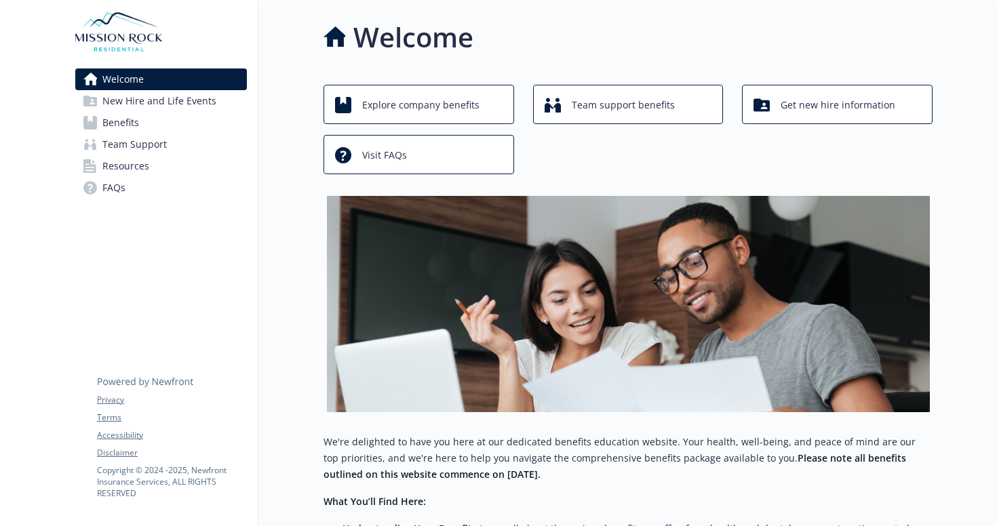 The width and height of the screenshot is (997, 526). I want to click on a: Accessibility, so click(172, 436).